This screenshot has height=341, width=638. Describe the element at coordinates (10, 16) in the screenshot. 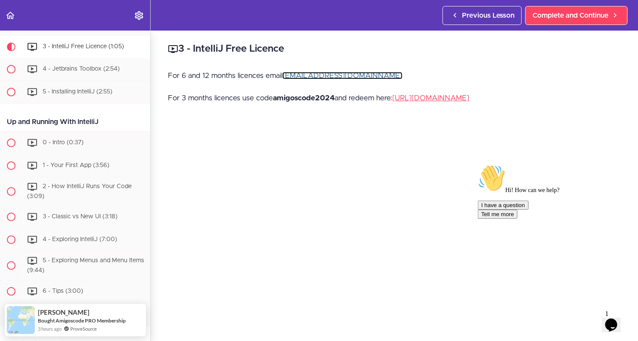

I see `svg: Back to course curriculum` at that location.